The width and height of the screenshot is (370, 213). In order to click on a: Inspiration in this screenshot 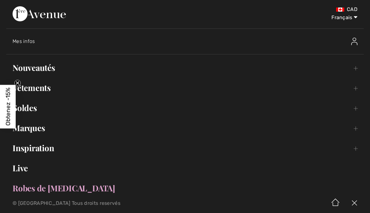, I will do `click(185, 148)`.